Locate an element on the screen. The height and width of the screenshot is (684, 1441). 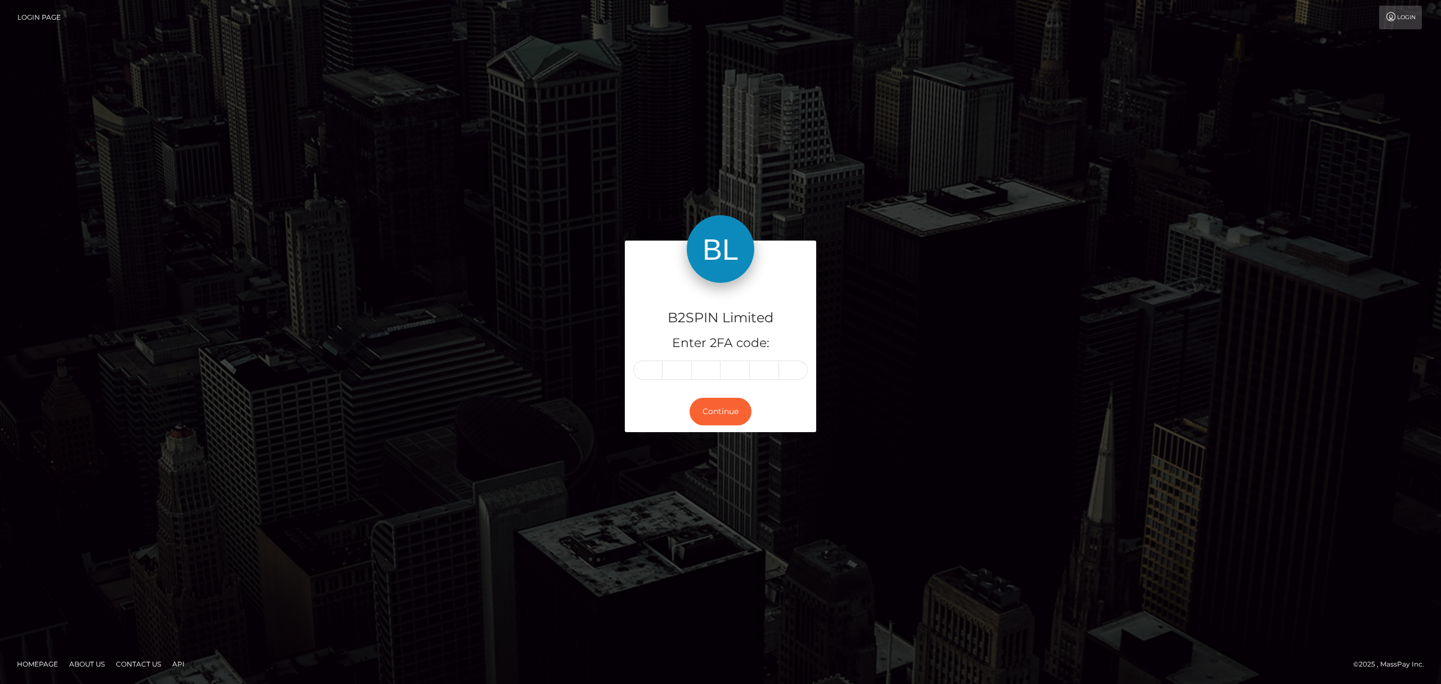
img: B2SPIN Limited is located at coordinates (721, 249).